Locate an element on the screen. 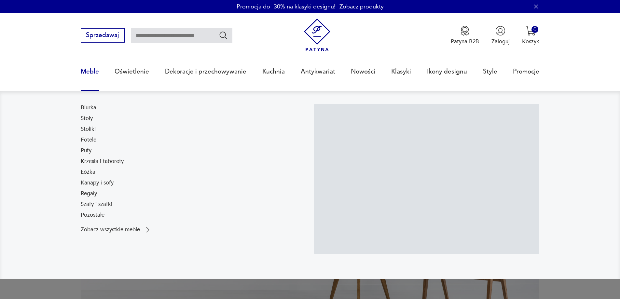 Image resolution: width=620 pixels, height=299 pixels. a: Szafy i szafki is located at coordinates (96, 205).